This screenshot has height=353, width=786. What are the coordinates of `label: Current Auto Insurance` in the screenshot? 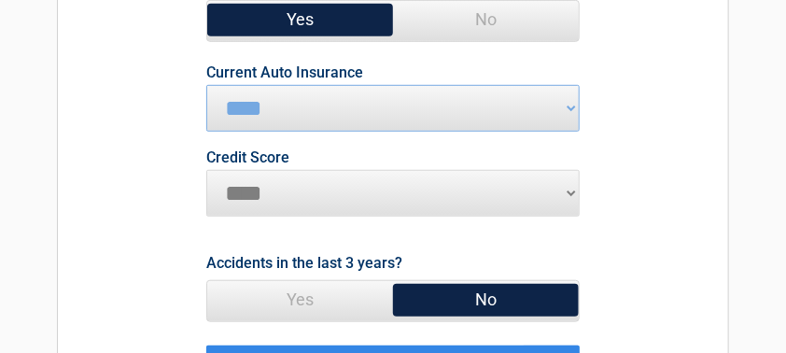 It's located at (285, 73).